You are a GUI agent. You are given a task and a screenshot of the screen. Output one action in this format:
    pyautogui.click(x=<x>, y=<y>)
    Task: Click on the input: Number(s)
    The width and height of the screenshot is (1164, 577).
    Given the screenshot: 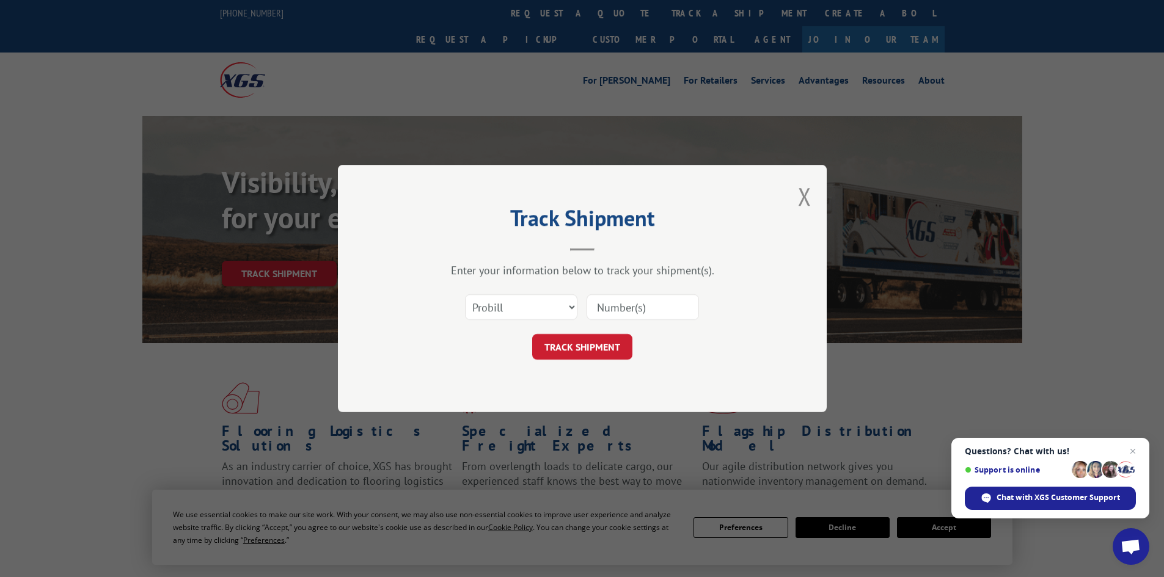 What is the action you would take?
    pyautogui.click(x=643, y=307)
    